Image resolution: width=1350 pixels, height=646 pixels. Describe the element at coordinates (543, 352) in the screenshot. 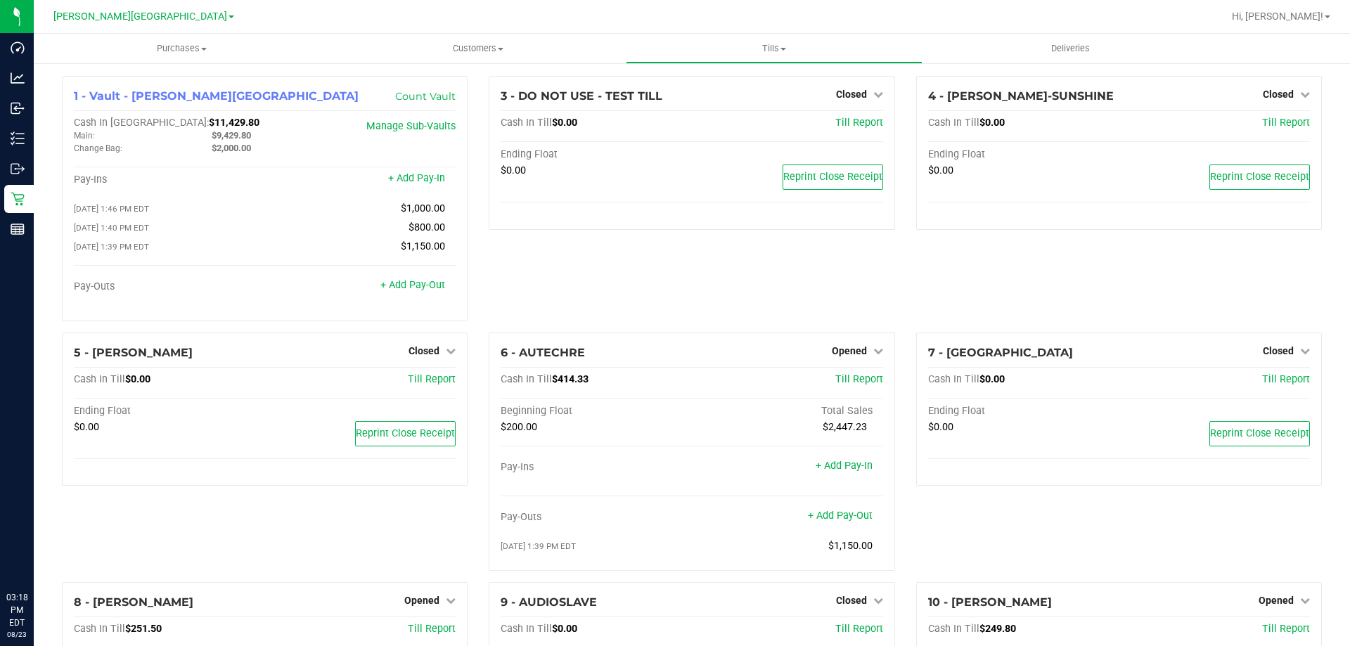

I see `span: 6 - AUTECHRE` at that location.